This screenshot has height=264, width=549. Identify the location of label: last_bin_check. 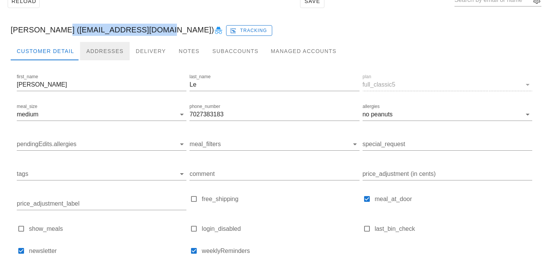
(453, 229).